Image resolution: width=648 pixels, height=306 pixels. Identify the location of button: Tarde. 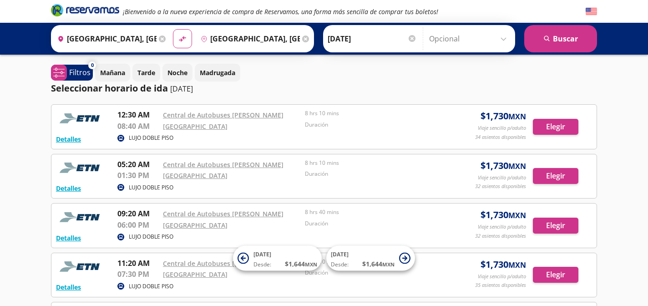
(146, 72).